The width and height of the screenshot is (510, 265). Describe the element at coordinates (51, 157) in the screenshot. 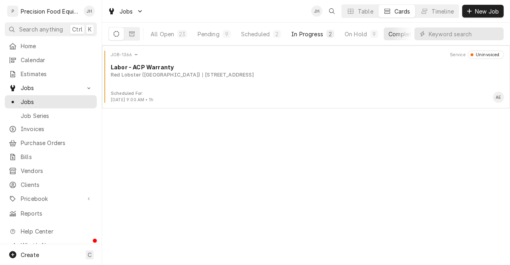

I see `a: Bills` at that location.